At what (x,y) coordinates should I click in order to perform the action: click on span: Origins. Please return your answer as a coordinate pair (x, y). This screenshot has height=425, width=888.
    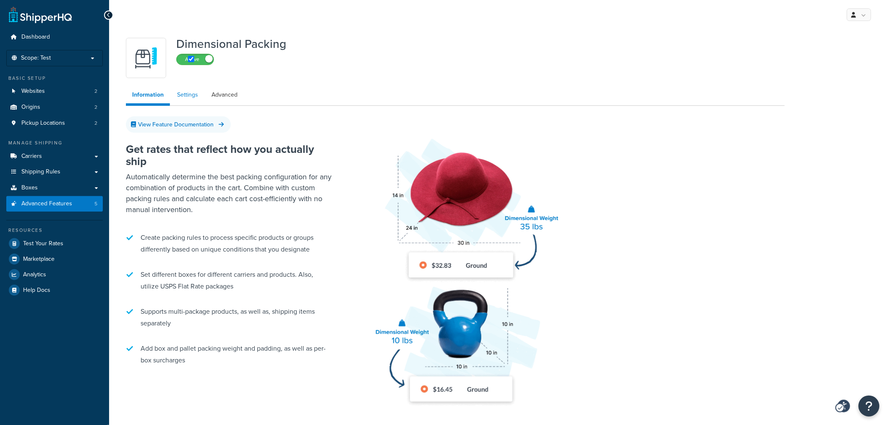
    Looking at the image, I should click on (31, 107).